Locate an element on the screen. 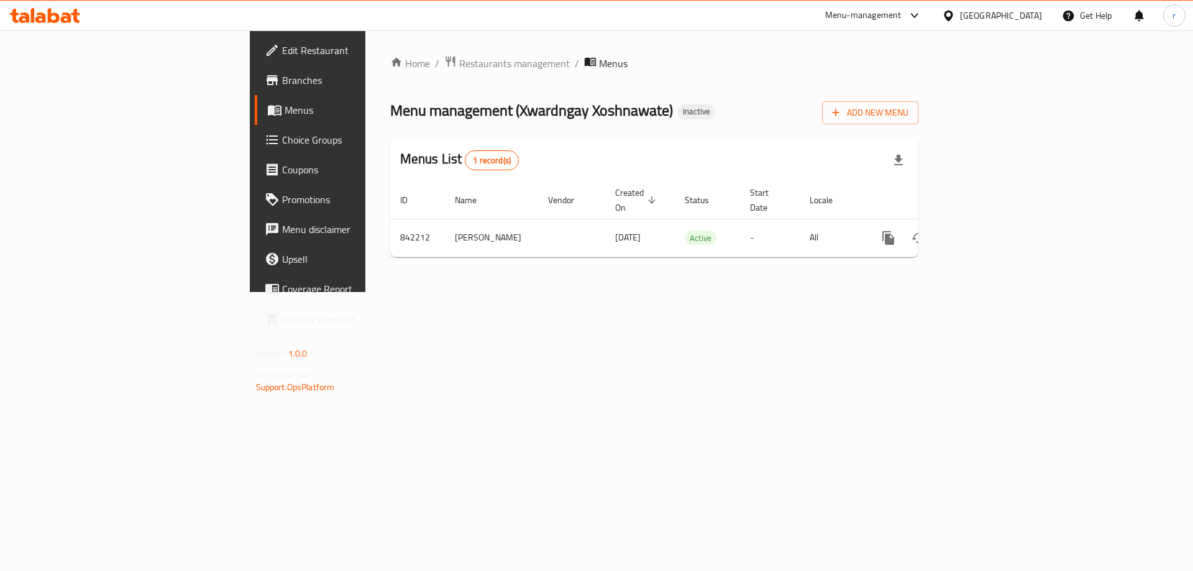 The height and width of the screenshot is (571, 1193). div: Menu-management is located at coordinates (863, 16).